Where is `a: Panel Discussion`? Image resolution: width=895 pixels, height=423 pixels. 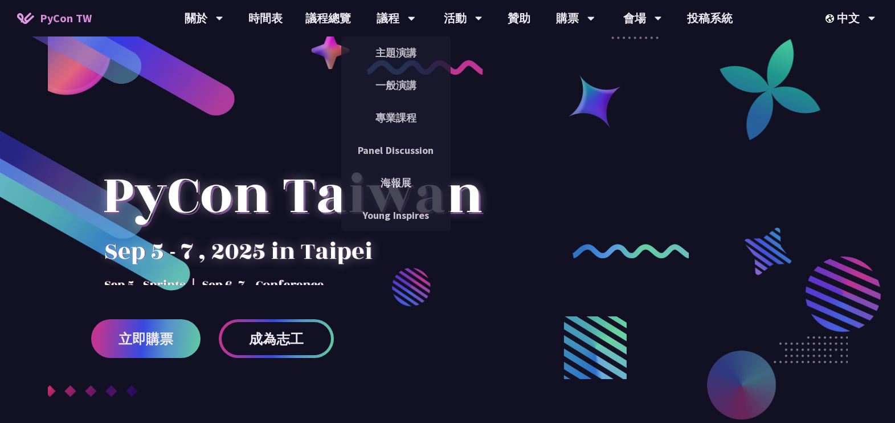
a: Panel Discussion is located at coordinates (396, 150).